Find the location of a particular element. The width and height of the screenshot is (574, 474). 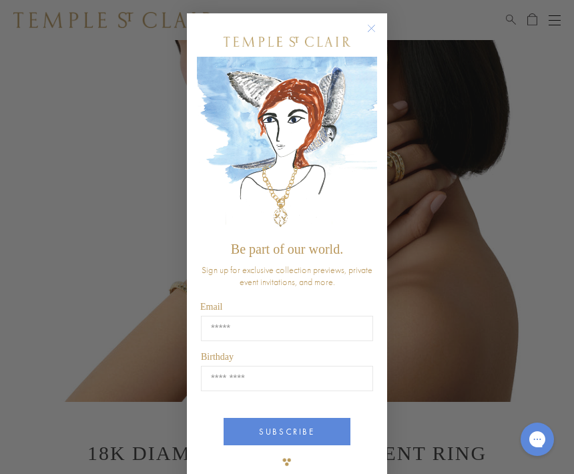

span: Birthday is located at coordinates (217, 356).